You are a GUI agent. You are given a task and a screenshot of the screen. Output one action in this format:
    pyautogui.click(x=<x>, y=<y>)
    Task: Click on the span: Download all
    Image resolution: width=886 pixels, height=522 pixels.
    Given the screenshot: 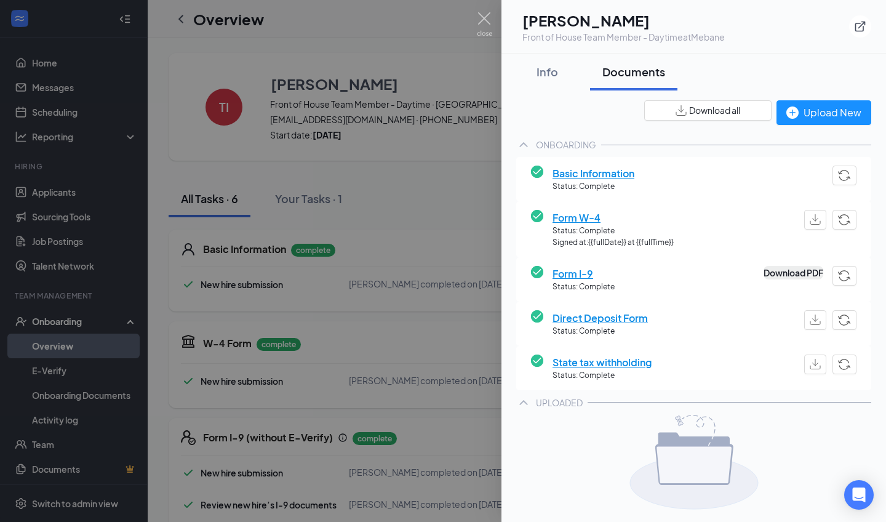 What is the action you would take?
    pyautogui.click(x=714, y=110)
    